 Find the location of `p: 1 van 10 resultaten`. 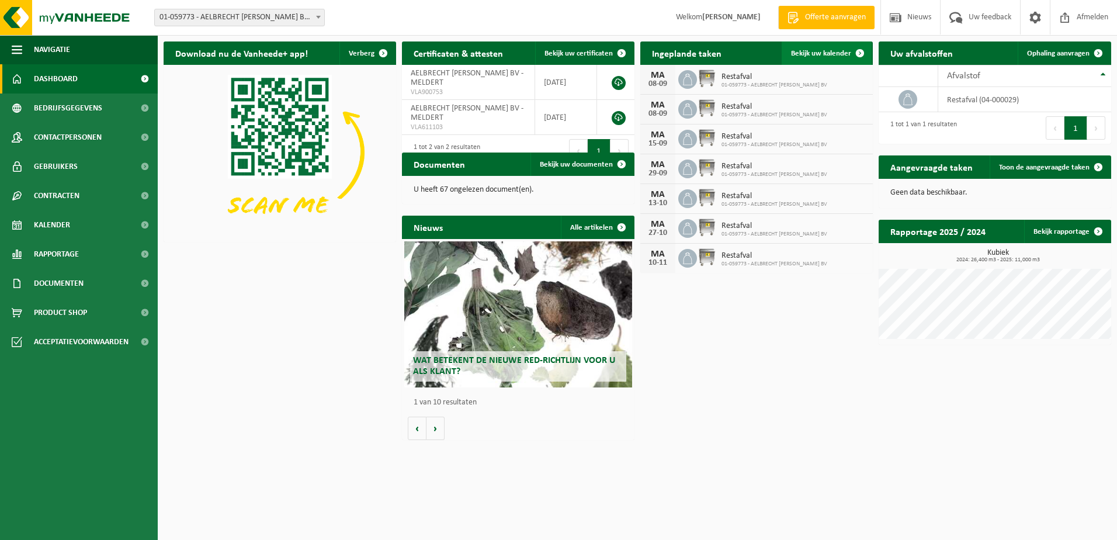

p: 1 van 10 resultaten is located at coordinates (521, 402).